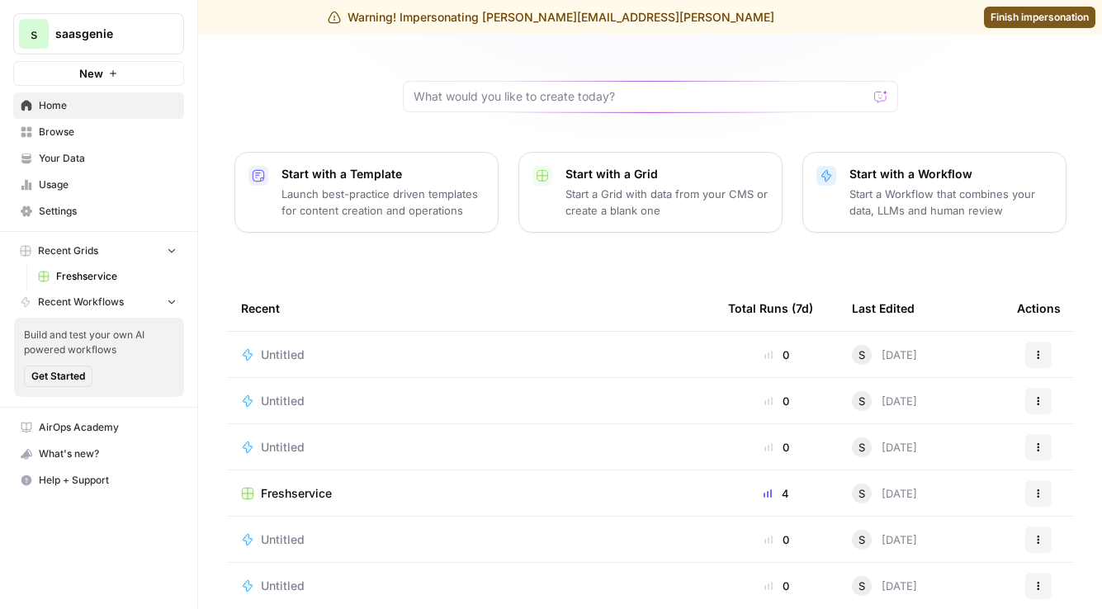  Describe the element at coordinates (98, 34) in the screenshot. I see `button: Workspace: saasgenie` at that location.